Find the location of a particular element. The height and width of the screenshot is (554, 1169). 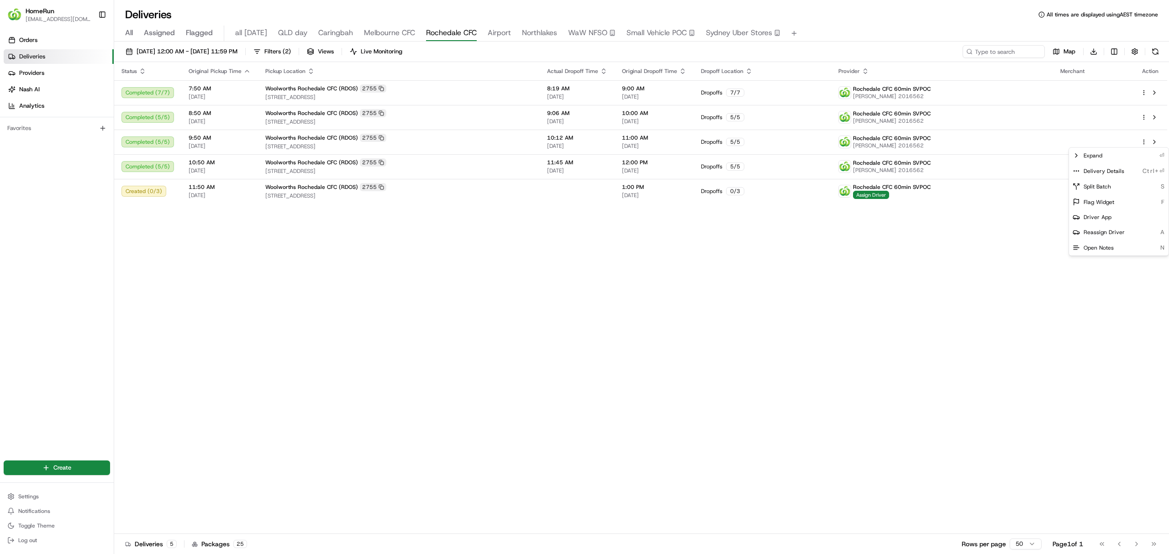

span: Reassign Driver is located at coordinates (1104, 232).